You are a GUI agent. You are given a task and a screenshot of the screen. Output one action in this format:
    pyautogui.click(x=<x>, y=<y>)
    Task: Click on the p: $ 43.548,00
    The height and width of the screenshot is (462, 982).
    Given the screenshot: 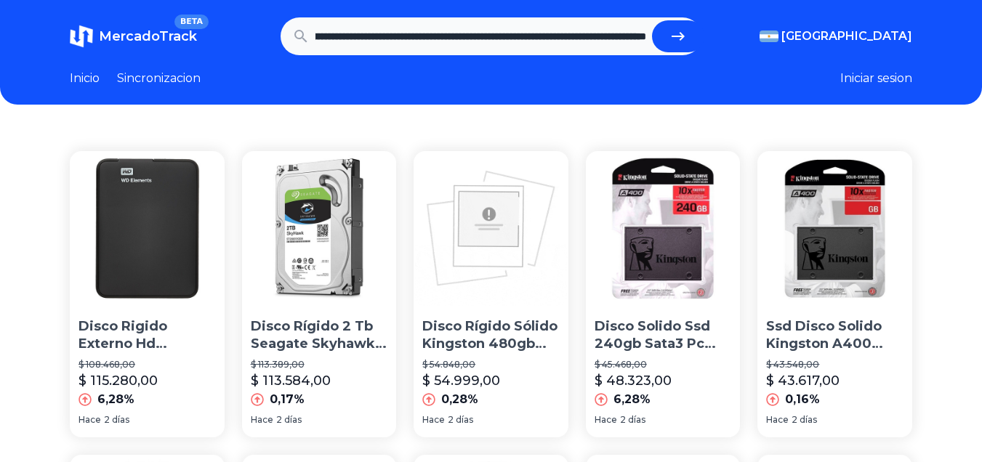 What is the action you would take?
    pyautogui.click(x=835, y=365)
    